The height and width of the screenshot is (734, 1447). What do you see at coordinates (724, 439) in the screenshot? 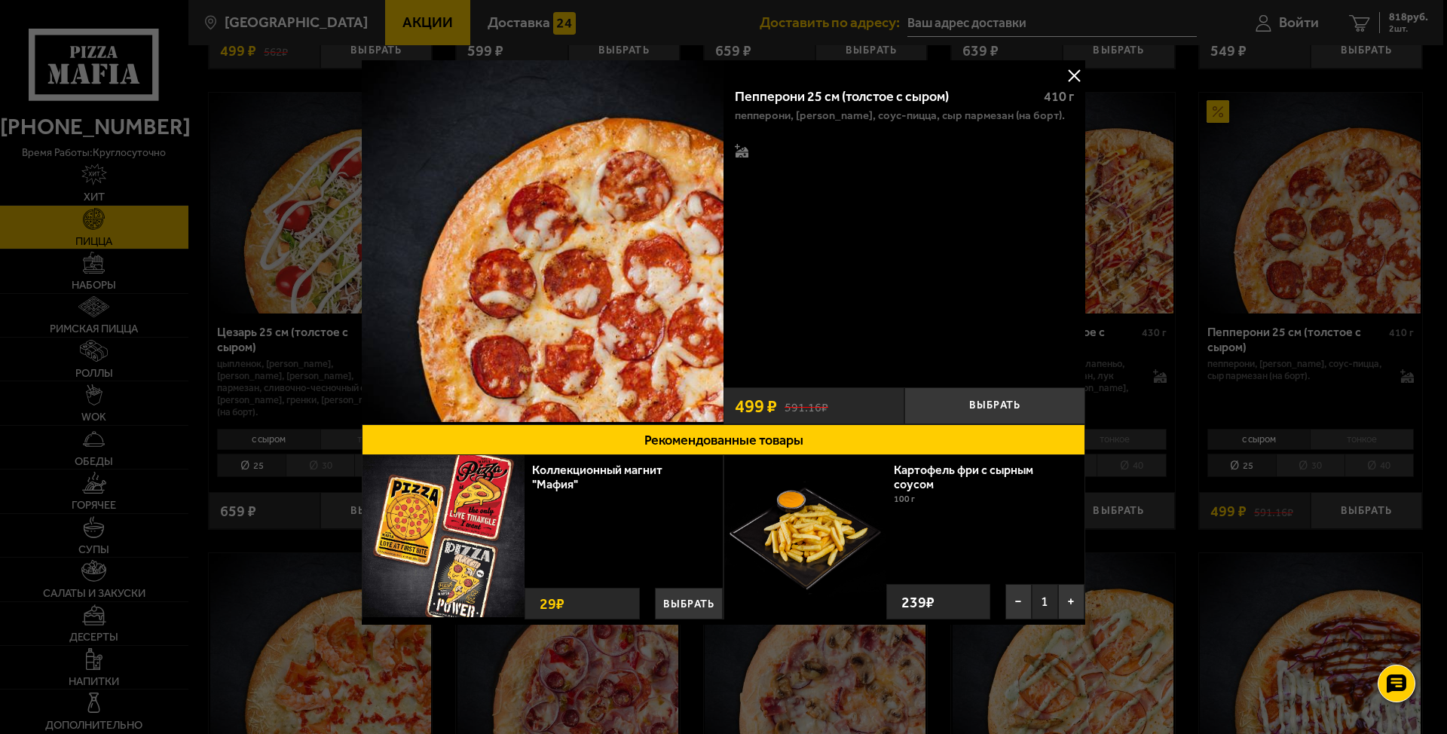
I see `button: Рекомендованные товары` at bounding box center [724, 439].